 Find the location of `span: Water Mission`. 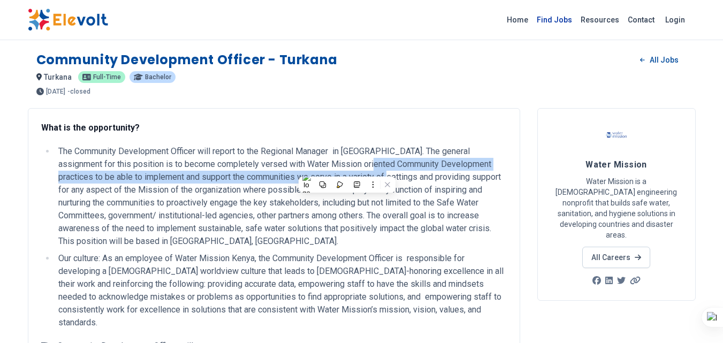

span: Water Mission is located at coordinates (616, 164).